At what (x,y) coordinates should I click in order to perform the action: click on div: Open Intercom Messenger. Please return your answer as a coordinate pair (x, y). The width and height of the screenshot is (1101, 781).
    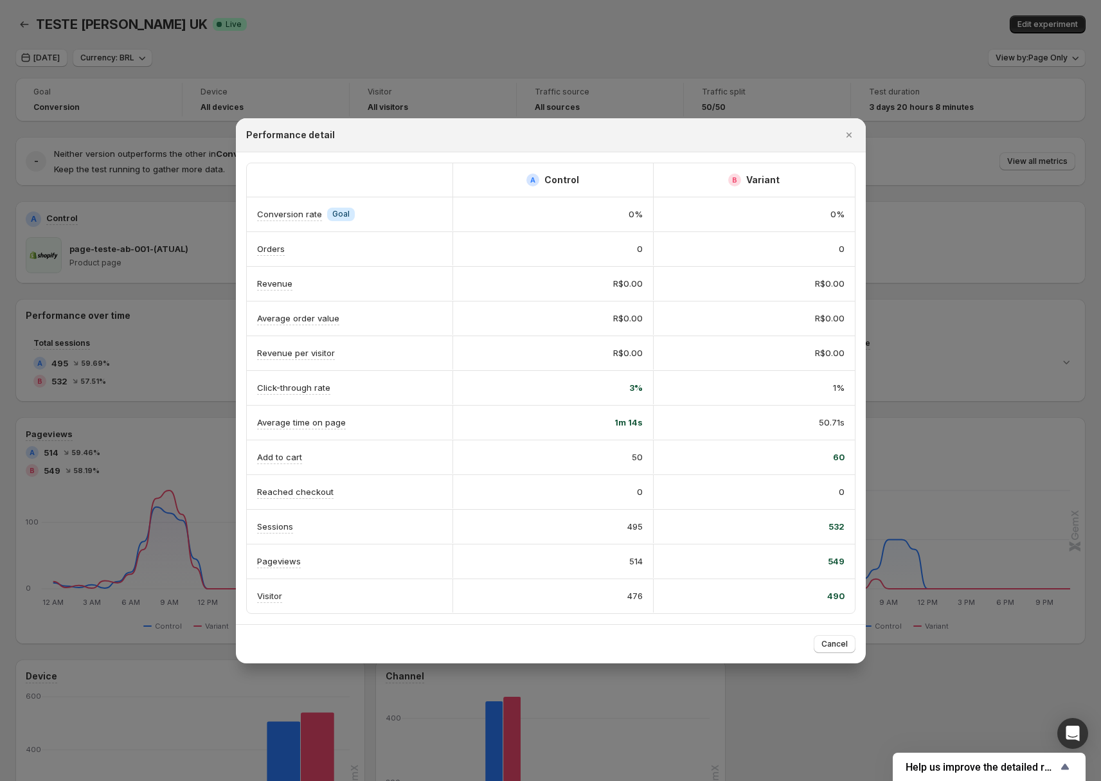
    Looking at the image, I should click on (1072, 733).